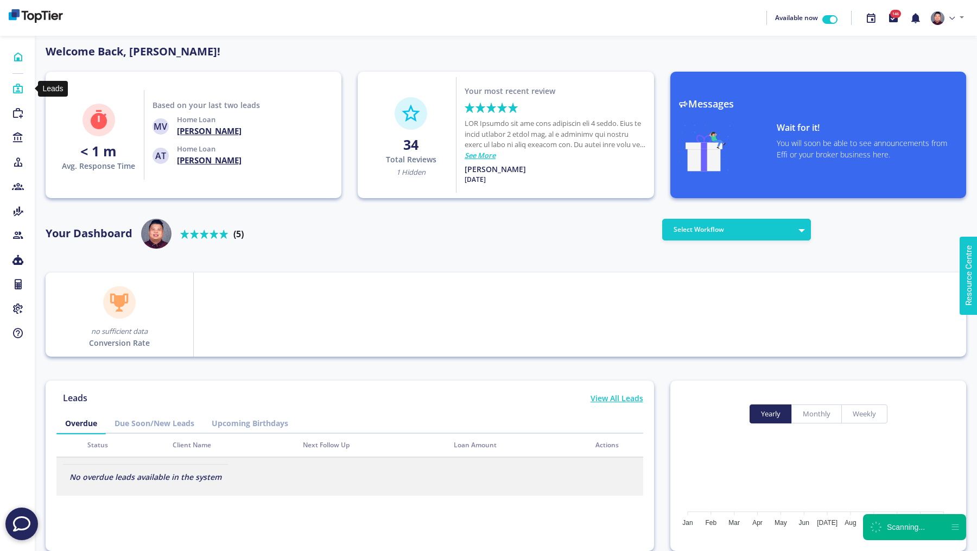  I want to click on p: Avg. Response Time, so click(98, 166).